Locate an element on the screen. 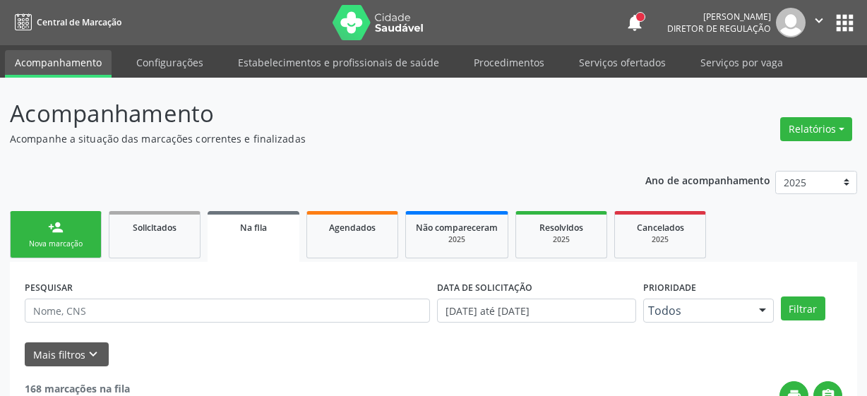 This screenshot has width=867, height=396. button: notifications is located at coordinates (634, 23).